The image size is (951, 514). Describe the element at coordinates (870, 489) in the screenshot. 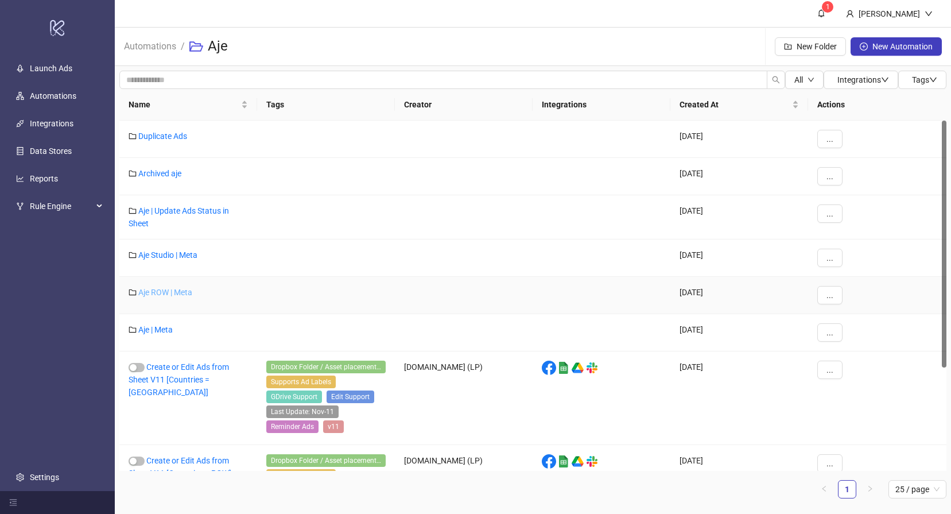

I see `button: right` at that location.